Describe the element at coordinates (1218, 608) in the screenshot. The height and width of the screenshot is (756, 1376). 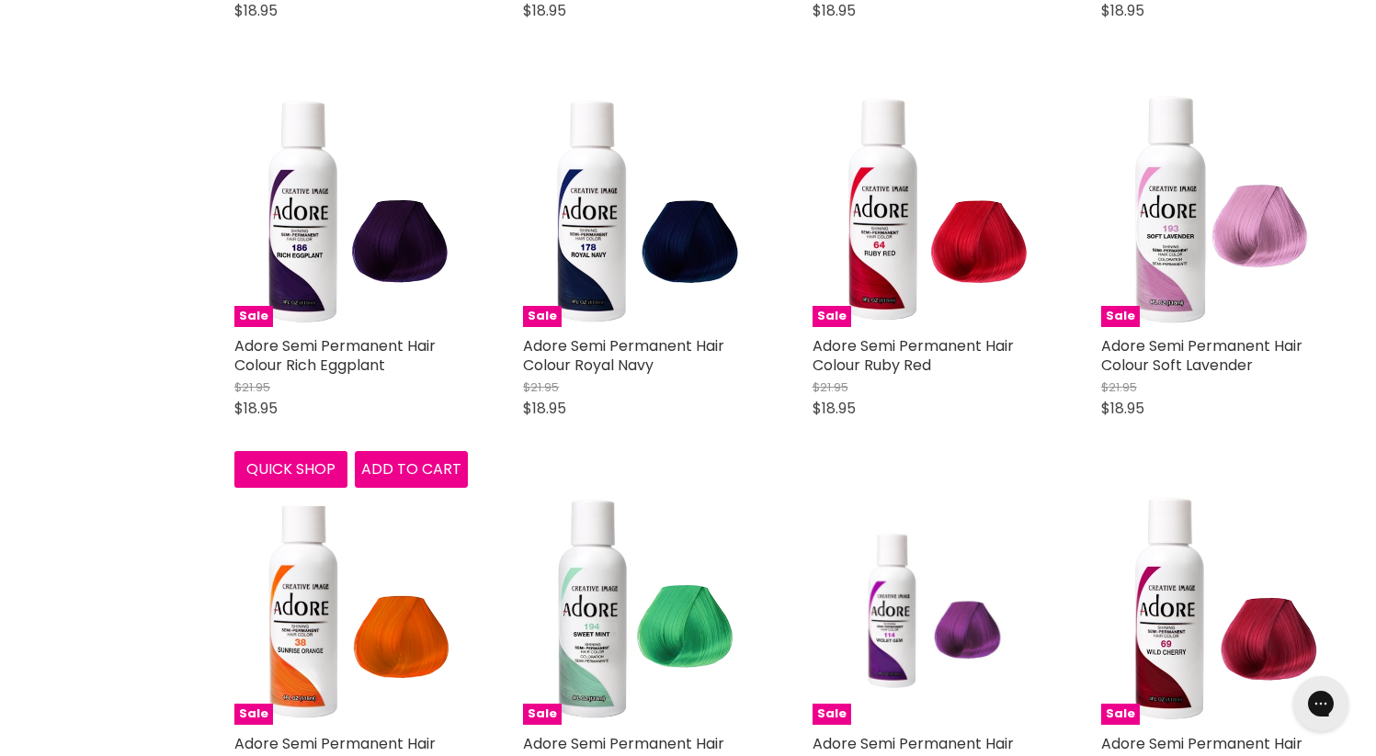
I see `a: Adore Semi Permanent Hair Colour Wild CherrySale` at that location.